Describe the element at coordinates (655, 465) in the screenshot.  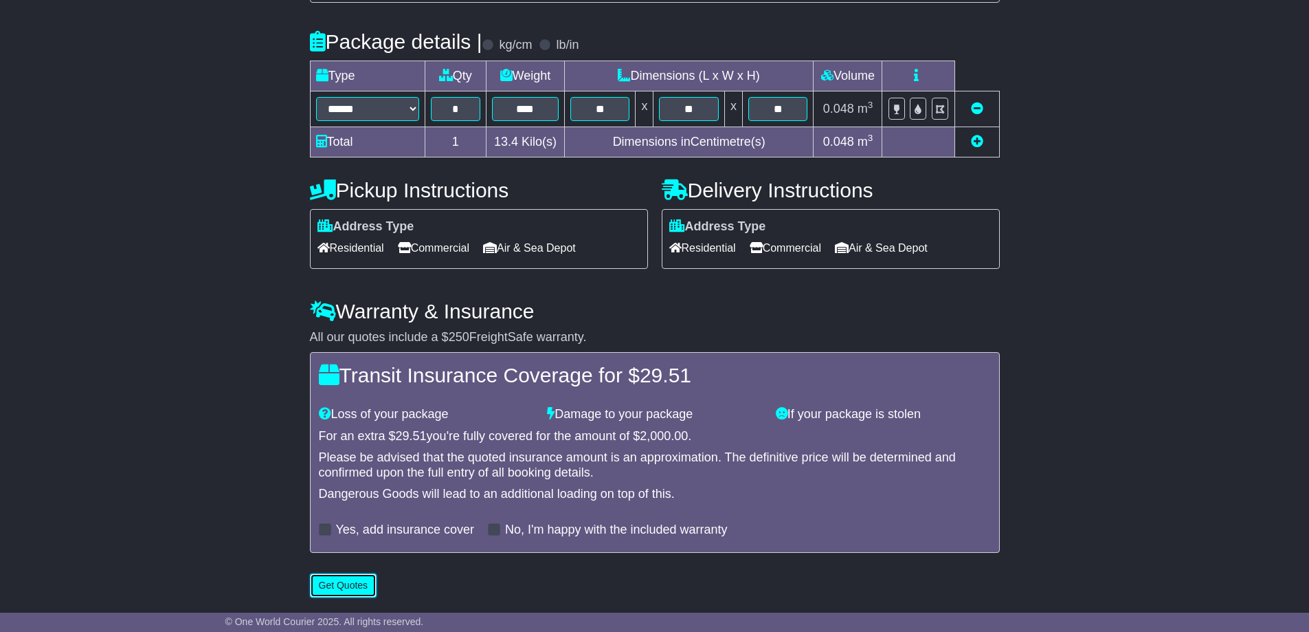
I see `div: Please be advised that the quoted insurance amount is an approximation. The definitive price will...` at that location.